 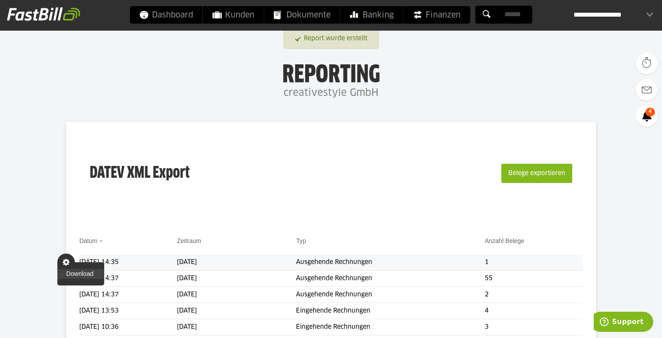 What do you see at coordinates (301, 241) in the screenshot?
I see `a: Typ` at bounding box center [301, 241].